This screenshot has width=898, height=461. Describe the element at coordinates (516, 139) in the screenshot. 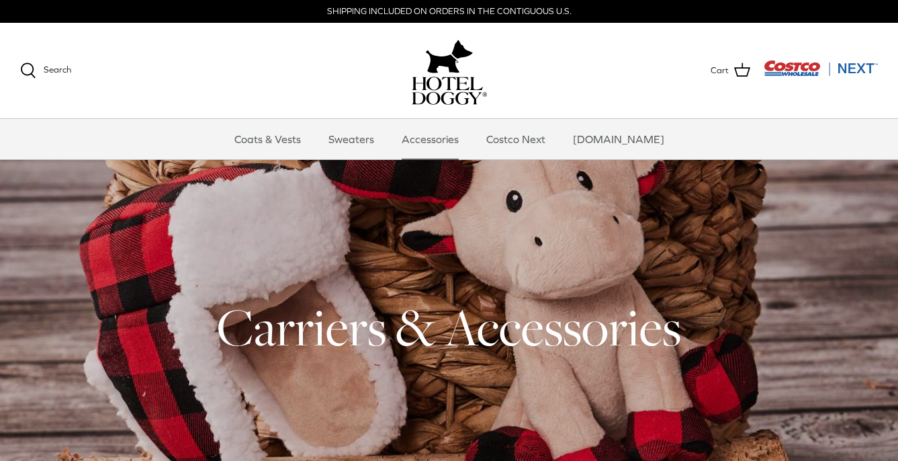

I see `a: Costco Next` at that location.